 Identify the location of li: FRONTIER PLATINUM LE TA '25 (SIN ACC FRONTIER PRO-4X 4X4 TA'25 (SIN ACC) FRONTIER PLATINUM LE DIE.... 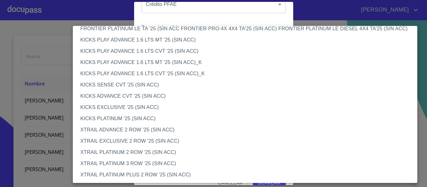
(247, 29).